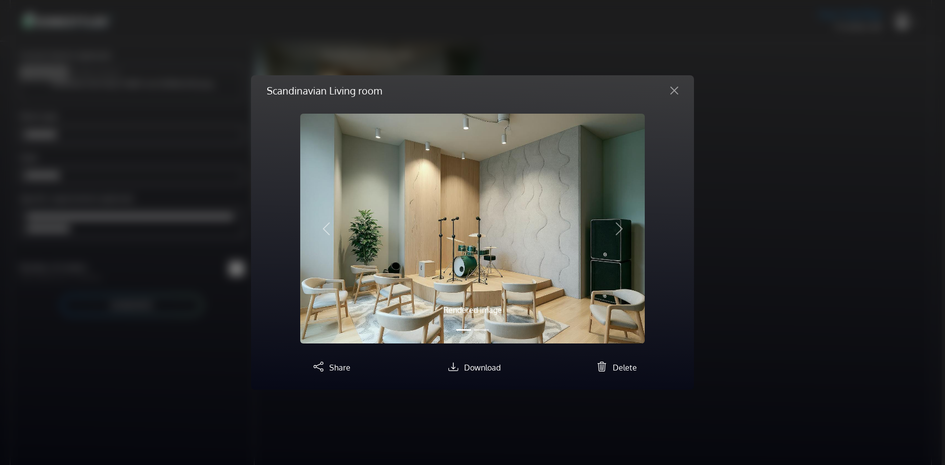  Describe the element at coordinates (472, 310) in the screenshot. I see `p: Rendered image` at that location.